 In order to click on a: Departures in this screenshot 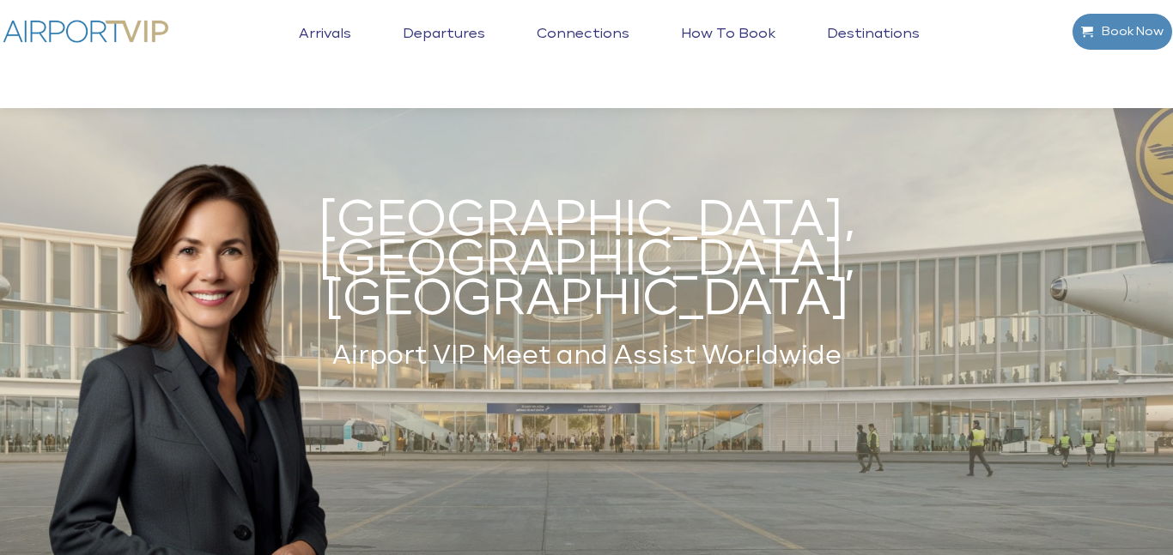, I will do `click(444, 47)`.